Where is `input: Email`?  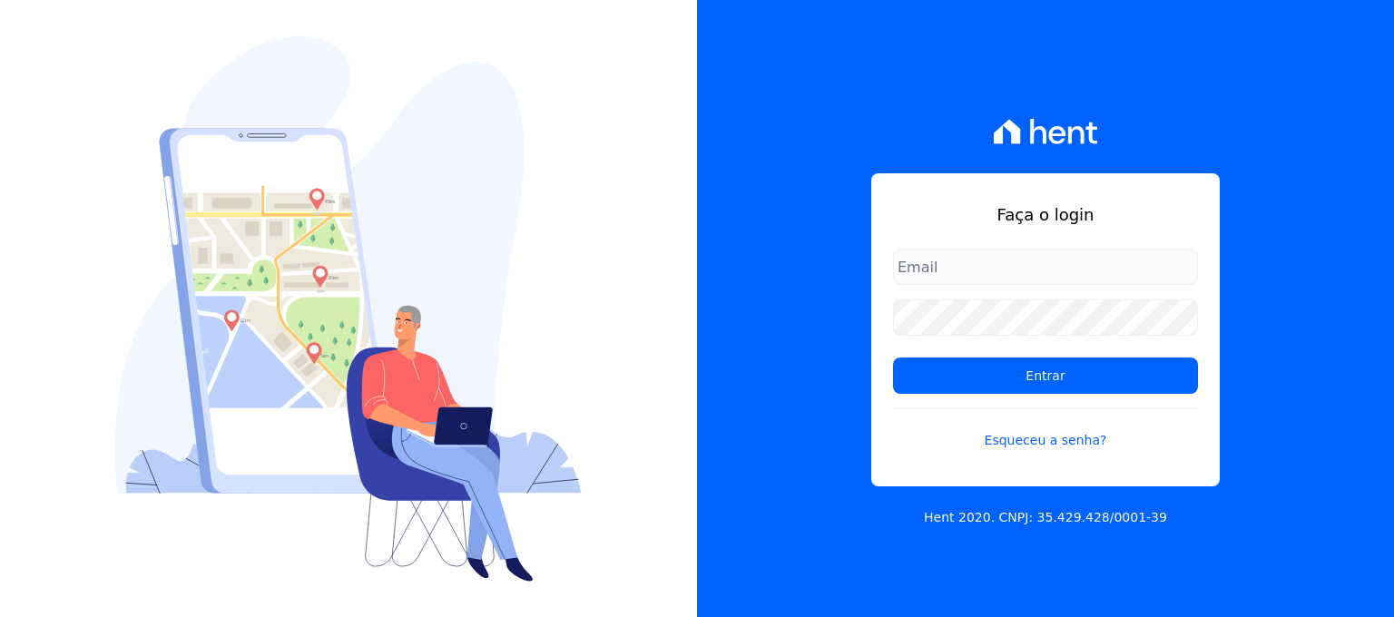 input: Email is located at coordinates (1045, 267).